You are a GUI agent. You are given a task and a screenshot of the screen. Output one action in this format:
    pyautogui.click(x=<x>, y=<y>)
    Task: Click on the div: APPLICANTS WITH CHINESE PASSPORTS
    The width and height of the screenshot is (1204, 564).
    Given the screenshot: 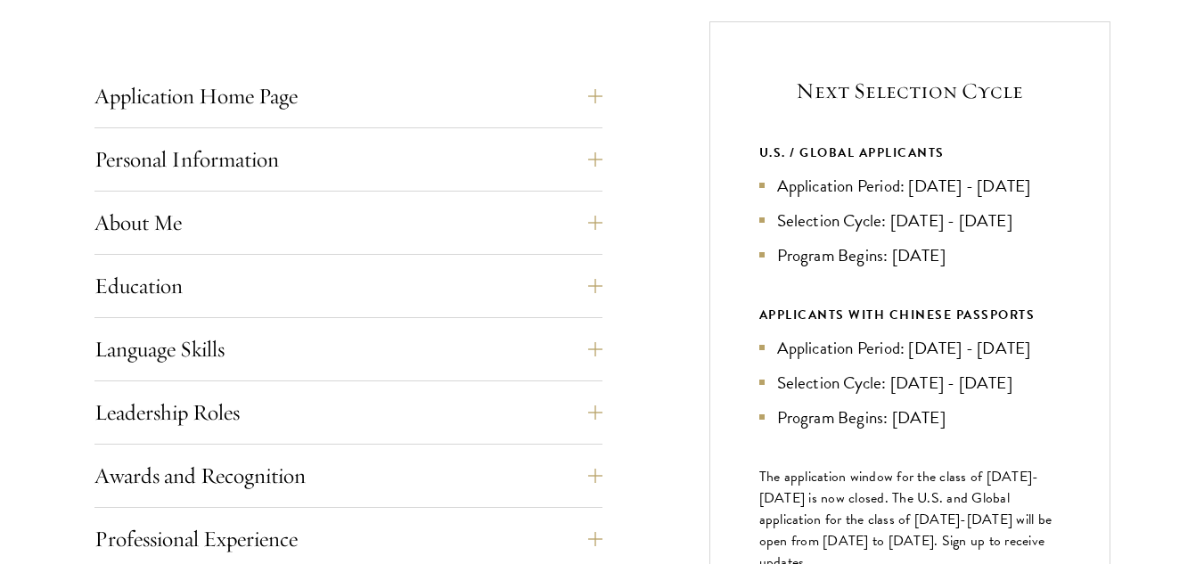 What is the action you would take?
    pyautogui.click(x=910, y=315)
    